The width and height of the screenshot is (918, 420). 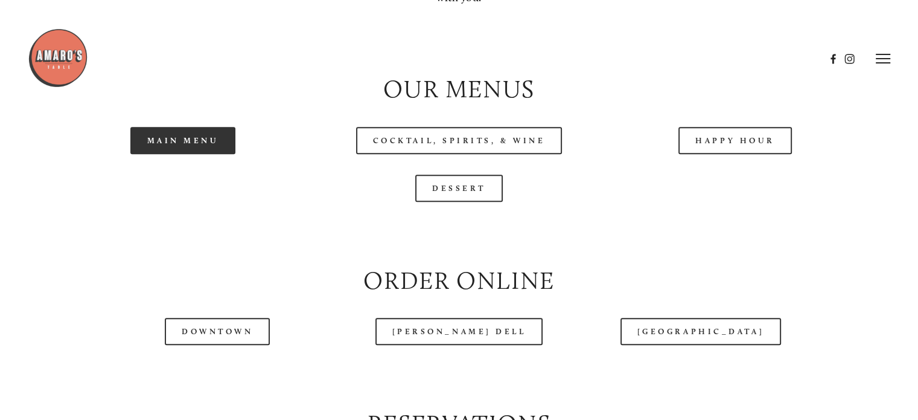 What do you see at coordinates (459, 188) in the screenshot?
I see `a: Dessert` at bounding box center [459, 188].